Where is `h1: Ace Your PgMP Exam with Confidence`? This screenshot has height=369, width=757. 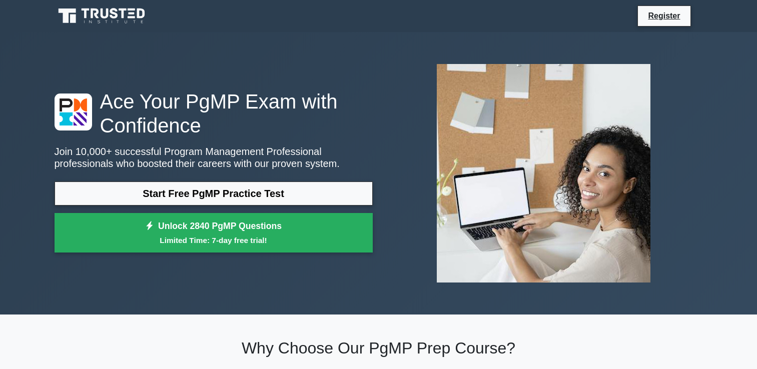 h1: Ace Your PgMP Exam with Confidence is located at coordinates (214, 114).